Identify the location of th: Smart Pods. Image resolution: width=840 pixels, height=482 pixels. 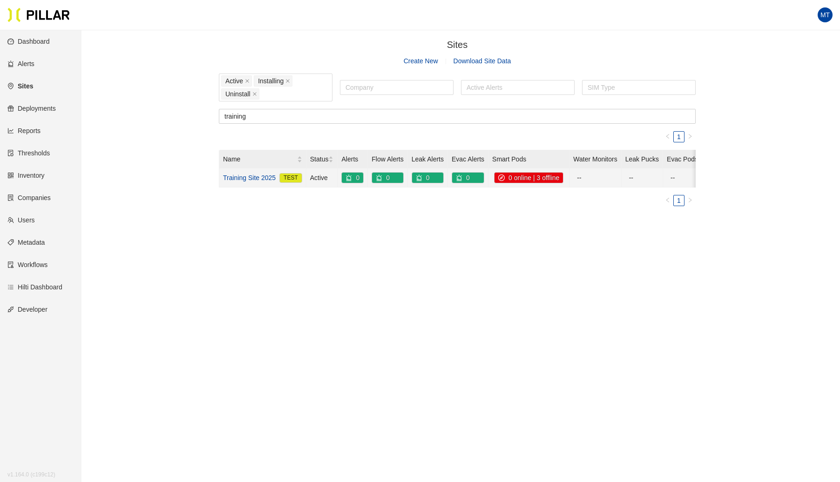
(529, 159).